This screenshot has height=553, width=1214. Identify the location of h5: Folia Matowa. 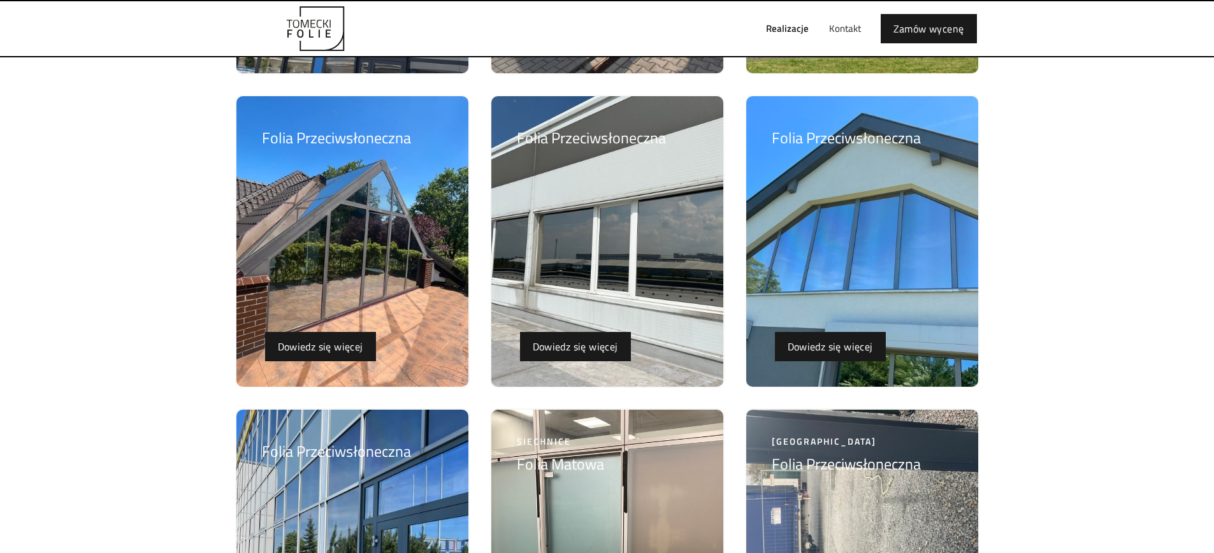
(560, 464).